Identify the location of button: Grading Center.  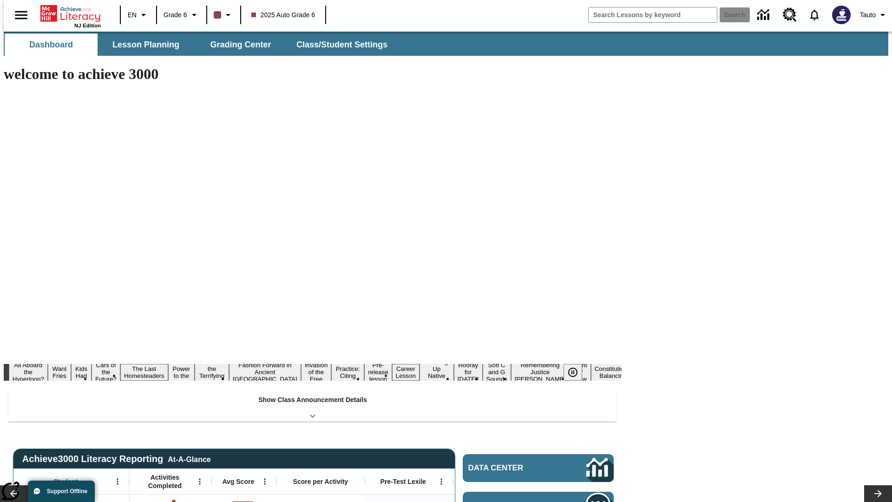
(241, 45).